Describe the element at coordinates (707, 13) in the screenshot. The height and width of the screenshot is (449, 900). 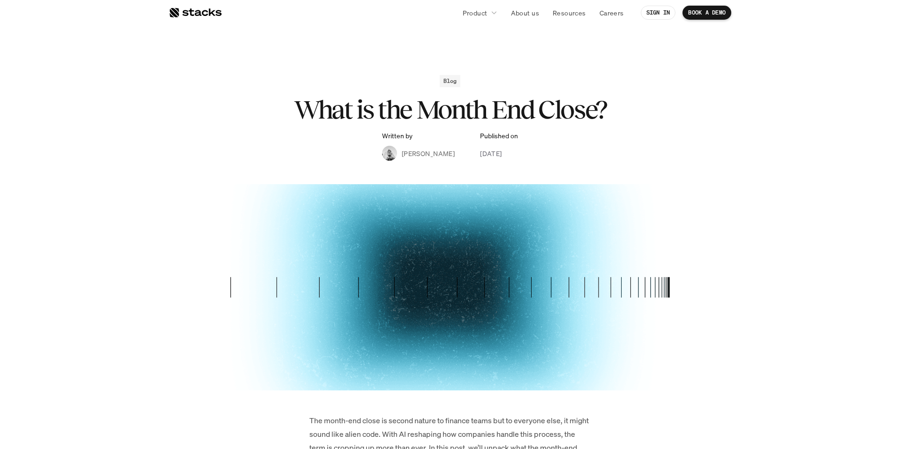
I see `p: BOOK A DEMO` at that location.